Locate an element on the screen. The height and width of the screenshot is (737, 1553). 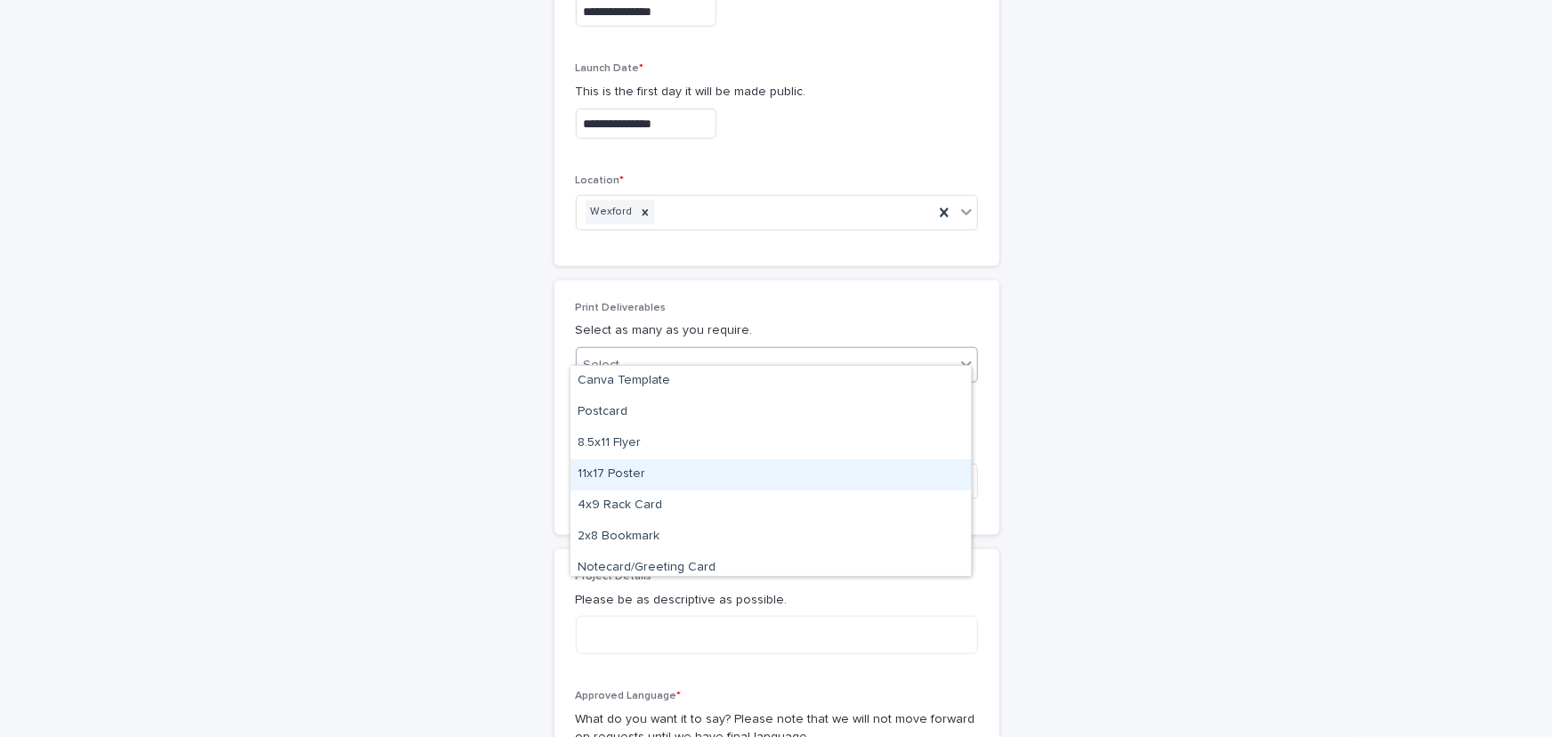
div: Postcard is located at coordinates (771, 412).